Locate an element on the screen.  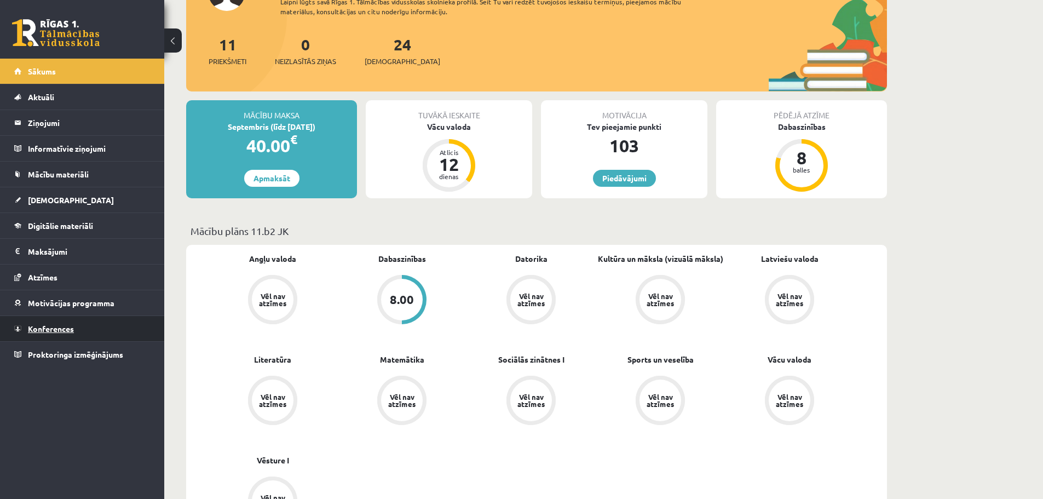
a: Mācību materiāli is located at coordinates (82, 174).